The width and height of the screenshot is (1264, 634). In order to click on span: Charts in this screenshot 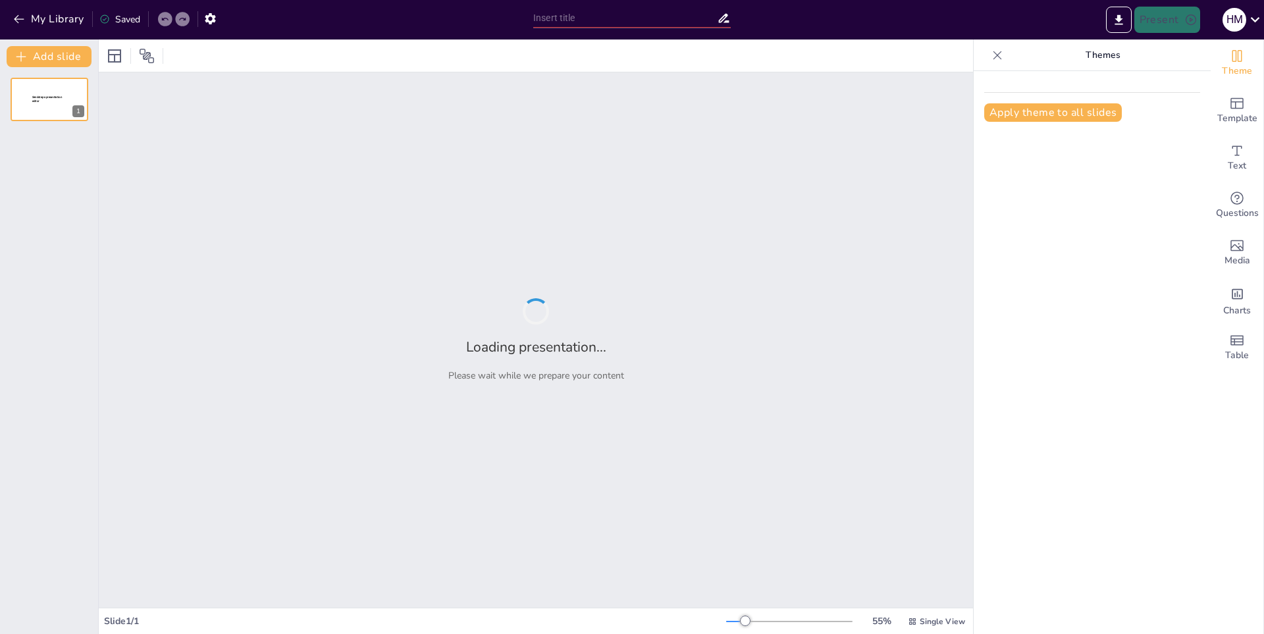, I will do `click(1237, 311)`.